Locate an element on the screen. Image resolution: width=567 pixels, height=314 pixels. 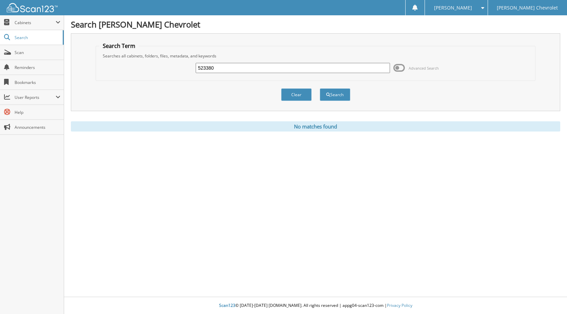
span: Scan is located at coordinates (37, 52).